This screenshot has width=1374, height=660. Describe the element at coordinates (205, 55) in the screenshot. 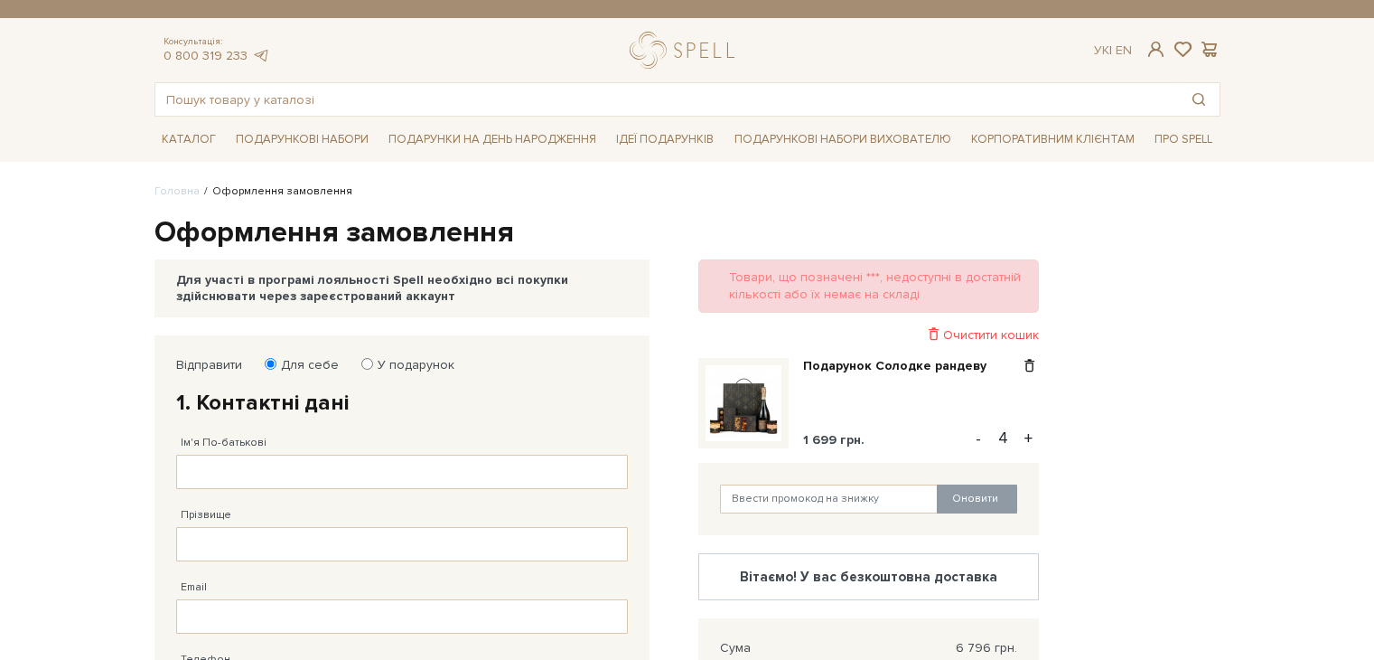

I see `a: 0 800 319 233` at that location.